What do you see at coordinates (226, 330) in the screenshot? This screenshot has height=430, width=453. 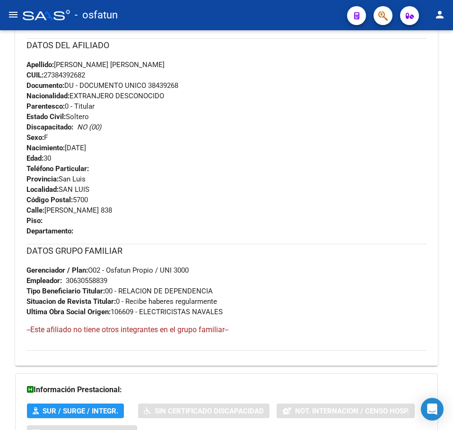 I see `h4: --Este afiliado no tiene otros integrantes en el grupo familiar--` at bounding box center [226, 330].